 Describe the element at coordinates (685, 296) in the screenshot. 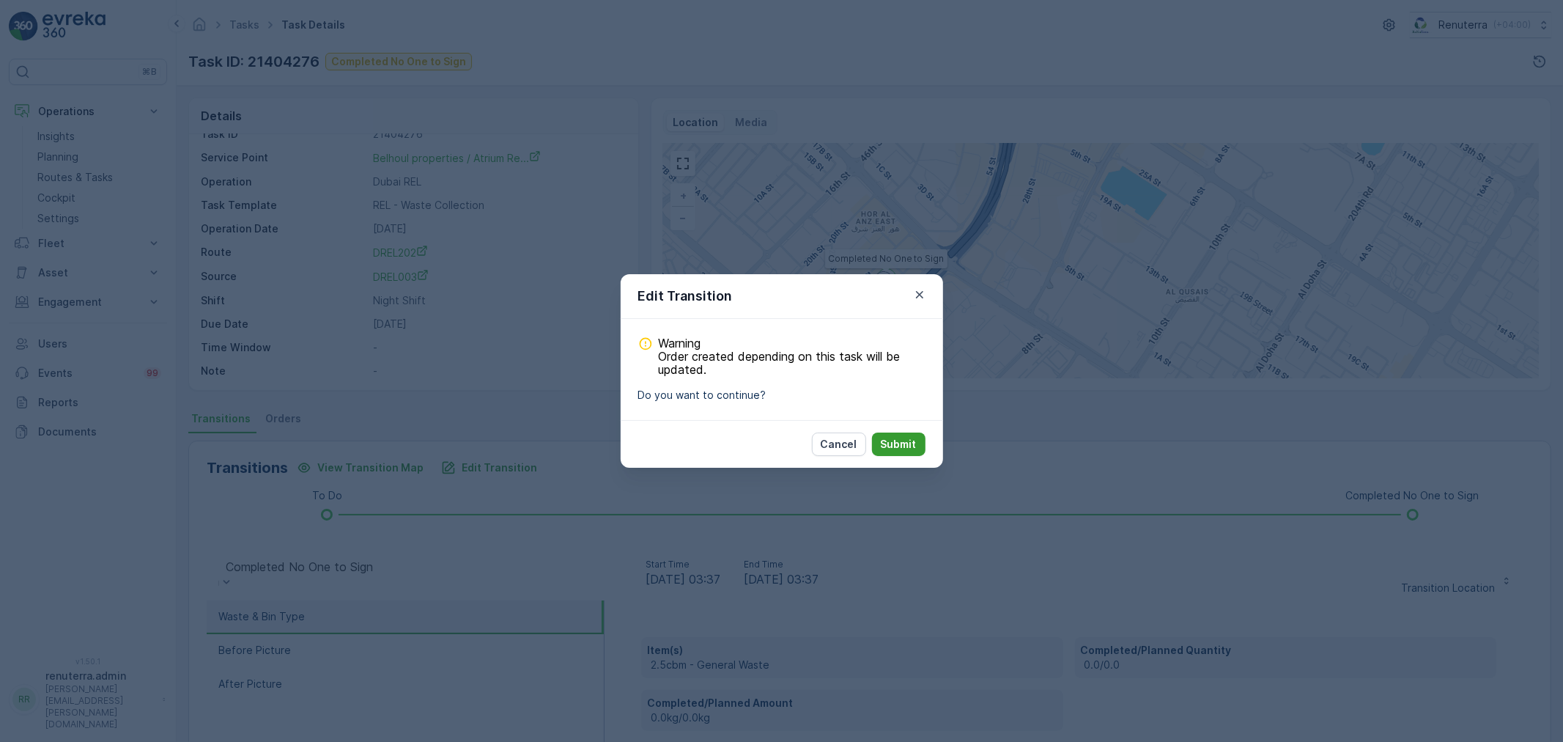

I see `p: Edit Transition` at that location.